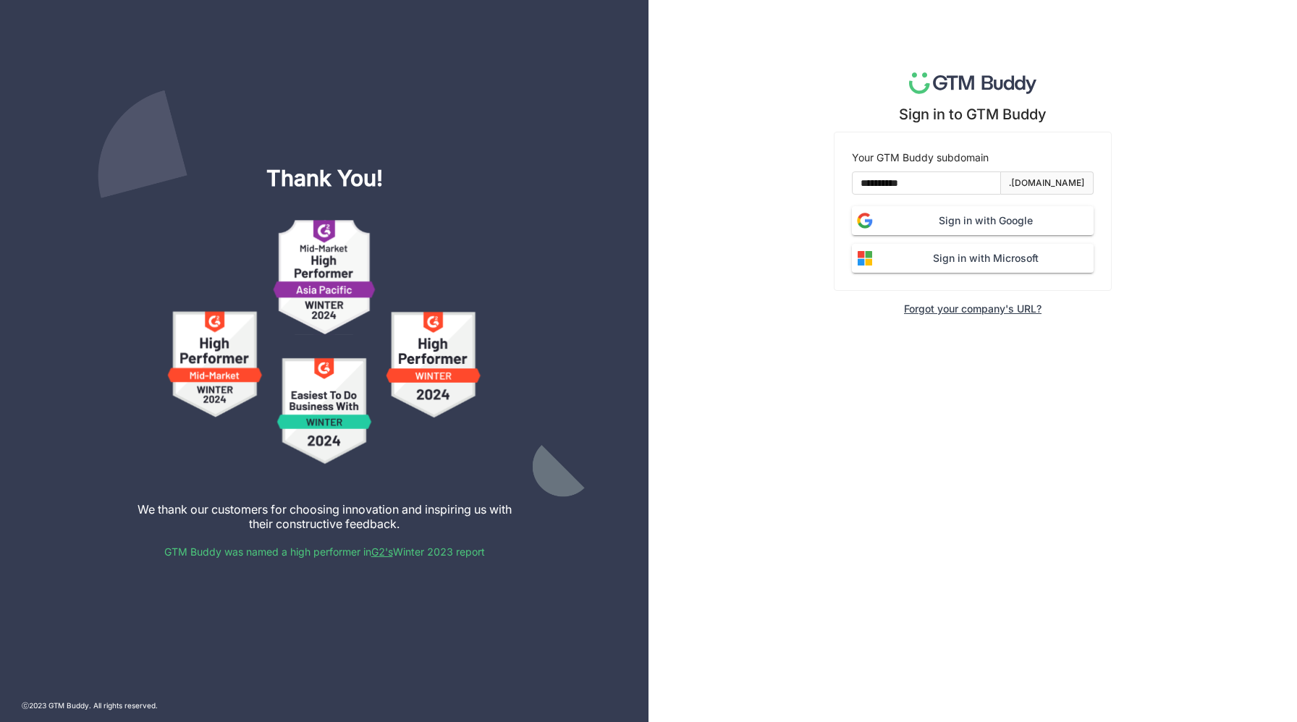 Image resolution: width=1297 pixels, height=722 pixels. What do you see at coordinates (865, 258) in the screenshot?
I see `img: microsoft.svg` at bounding box center [865, 258].